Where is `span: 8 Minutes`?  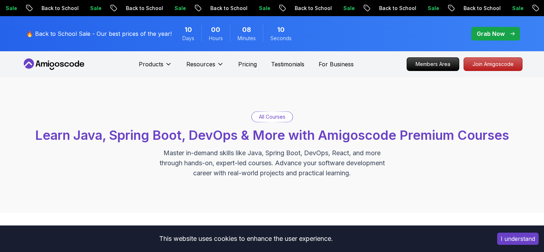 span: 8 Minutes is located at coordinates (247, 30).